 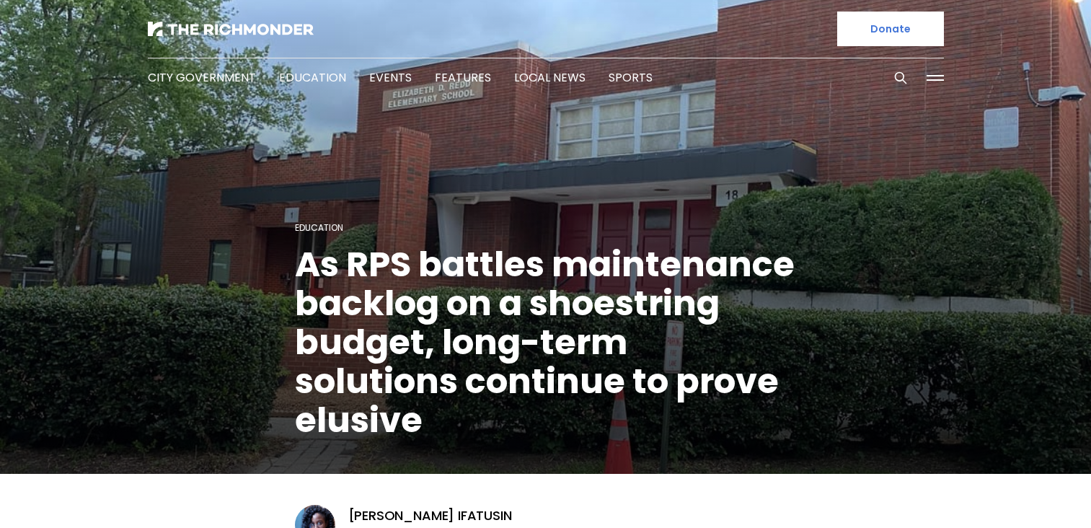 I want to click on a: City Government, so click(x=202, y=77).